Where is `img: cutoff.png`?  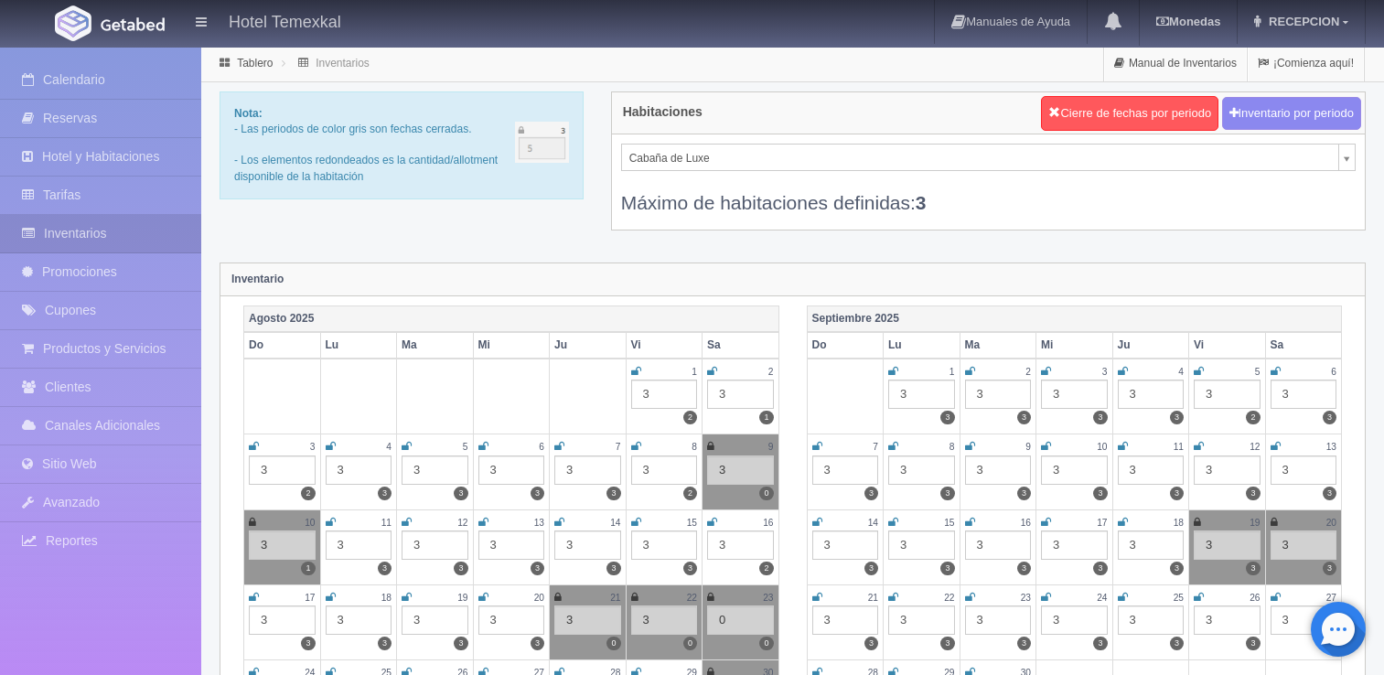 img: cutoff.png is located at coordinates (542, 142).